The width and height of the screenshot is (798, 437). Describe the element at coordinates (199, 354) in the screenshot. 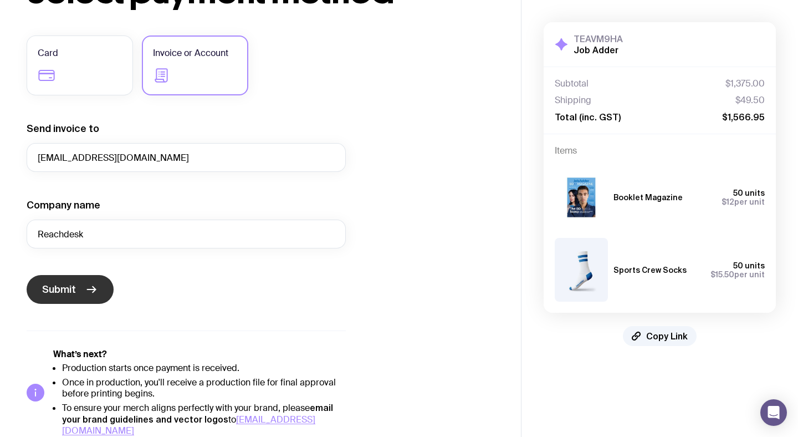

I see `h5: What’s next?` at that location.